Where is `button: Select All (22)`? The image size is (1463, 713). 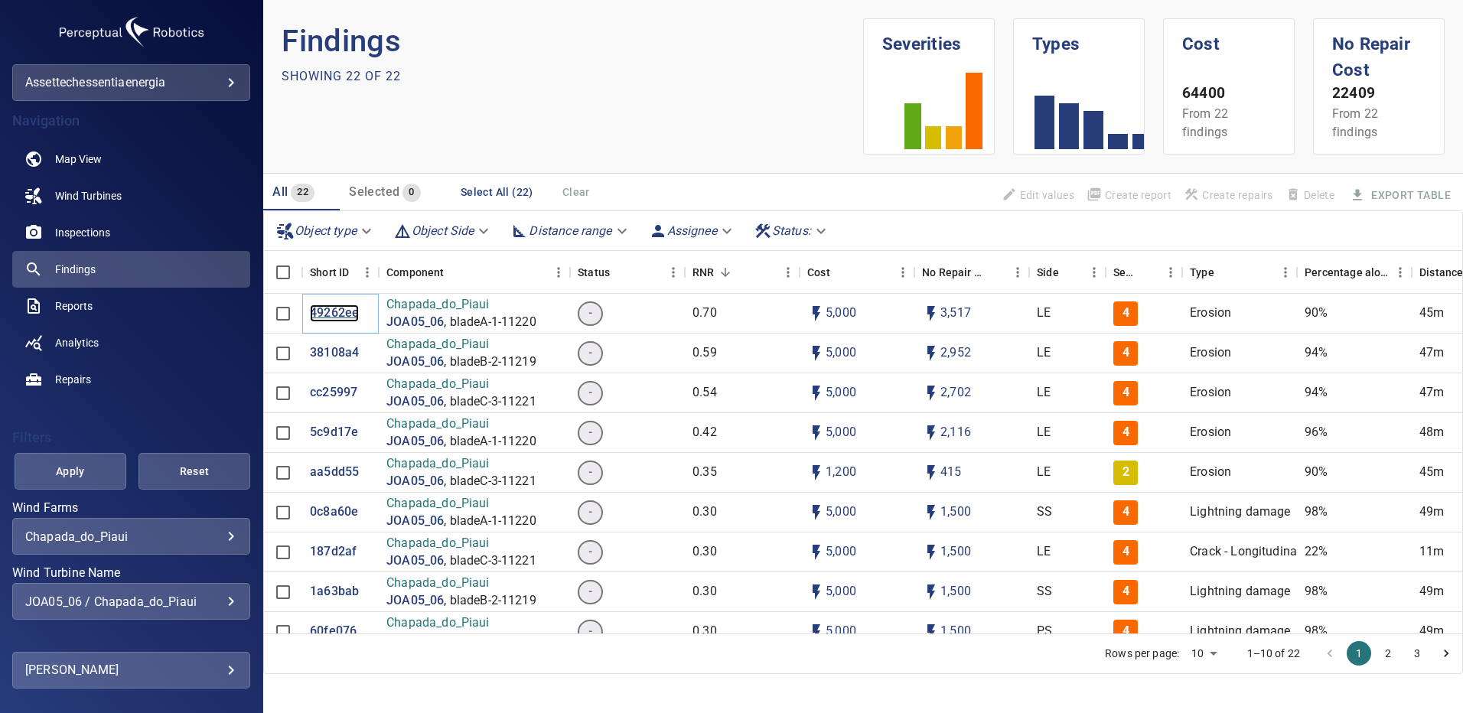
button: Select All (22) is located at coordinates (497, 192).